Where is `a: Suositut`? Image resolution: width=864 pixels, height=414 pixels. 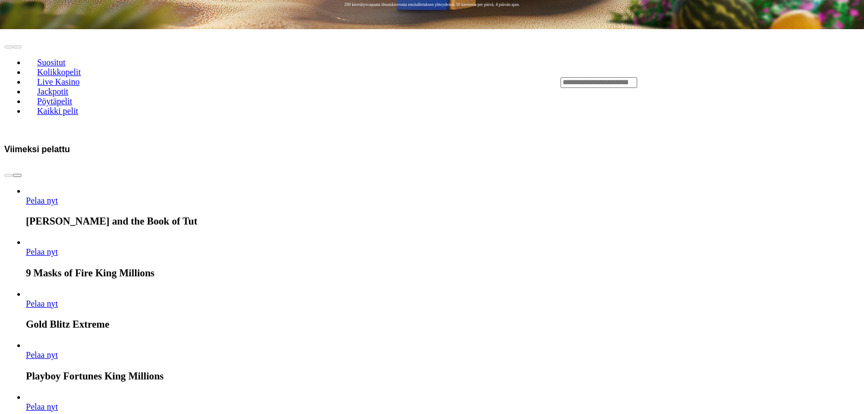 a: Suositut is located at coordinates (51, 63).